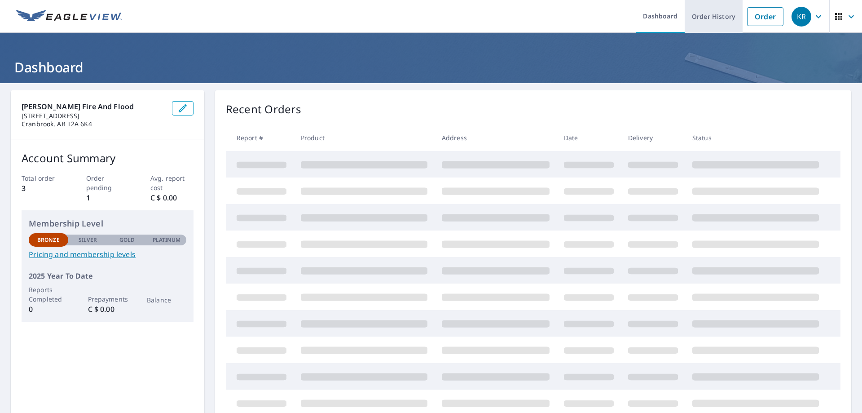 Image resolution: width=862 pixels, height=413 pixels. Describe the element at coordinates (172, 183) in the screenshot. I see `p: Avg. report cost` at that location.